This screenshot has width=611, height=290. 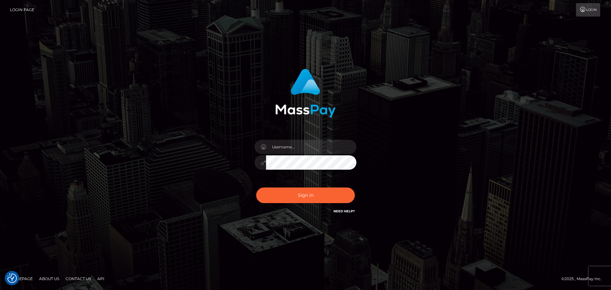 What do you see at coordinates (311, 147) in the screenshot?
I see `input: Username...` at bounding box center [311, 147].